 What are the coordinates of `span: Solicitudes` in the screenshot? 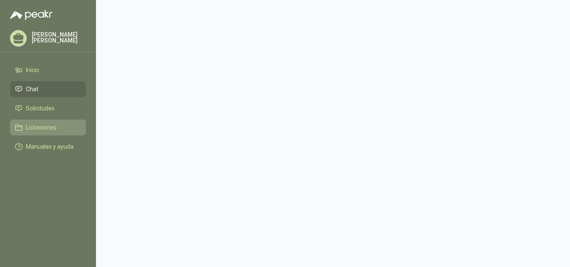 It's located at (40, 108).